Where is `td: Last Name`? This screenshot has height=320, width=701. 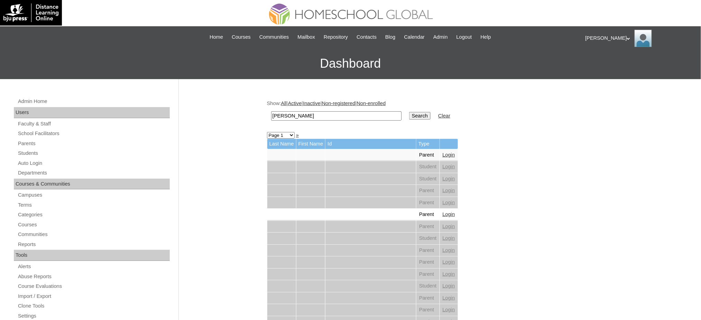
td: Last Name is located at coordinates (282, 144).